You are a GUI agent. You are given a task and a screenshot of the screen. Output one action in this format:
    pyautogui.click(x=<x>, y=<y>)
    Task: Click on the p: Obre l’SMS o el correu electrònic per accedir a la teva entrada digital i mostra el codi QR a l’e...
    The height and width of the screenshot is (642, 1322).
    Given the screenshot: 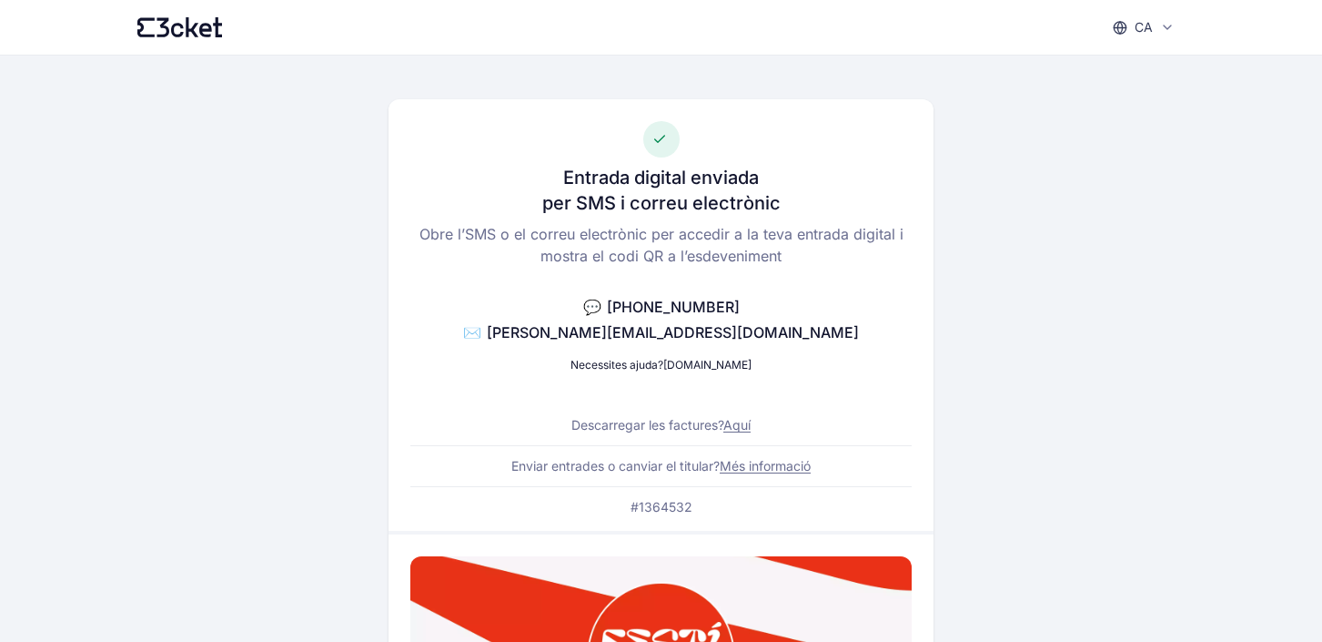 What is the action you would take?
    pyautogui.click(x=661, y=245)
    